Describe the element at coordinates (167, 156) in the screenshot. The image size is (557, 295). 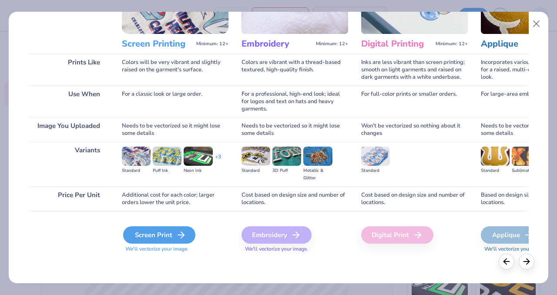
I see `img: Puff Ink` at that location.